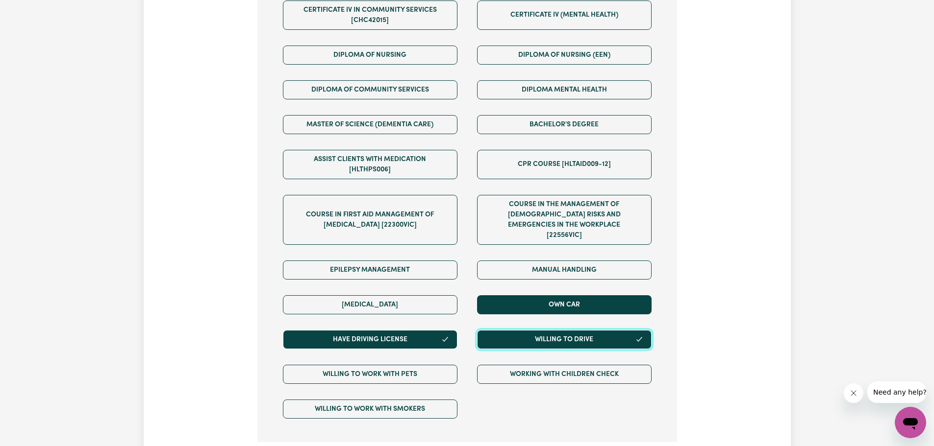 This screenshot has height=446, width=934. What do you see at coordinates (564, 124) in the screenshot?
I see `button: Bachelor's Degree` at bounding box center [564, 124].